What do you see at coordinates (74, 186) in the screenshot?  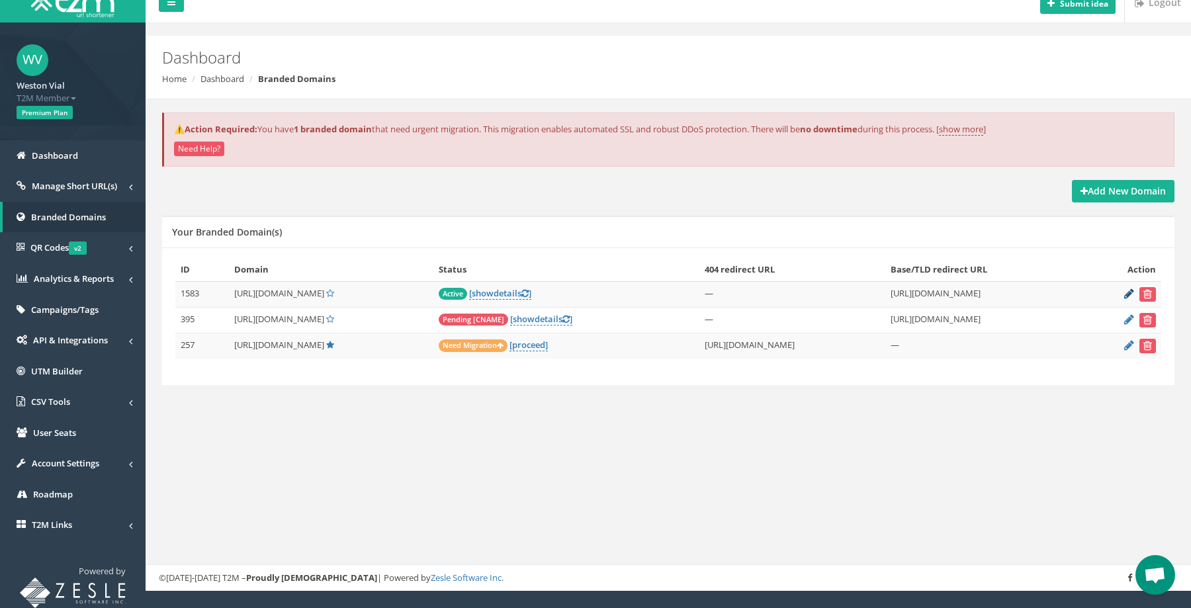 I see `span: Manage Short URL(s)` at bounding box center [74, 186].